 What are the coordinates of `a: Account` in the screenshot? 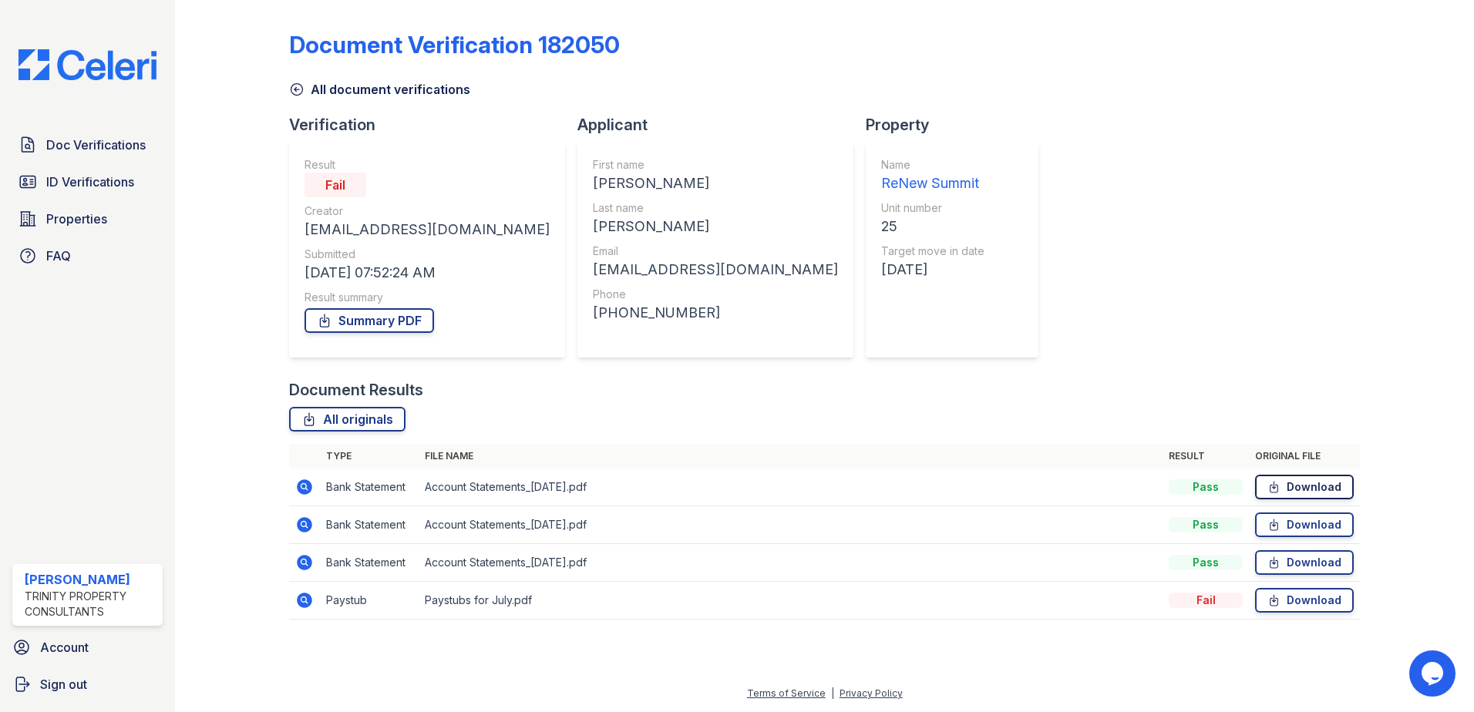 It's located at (87, 648).